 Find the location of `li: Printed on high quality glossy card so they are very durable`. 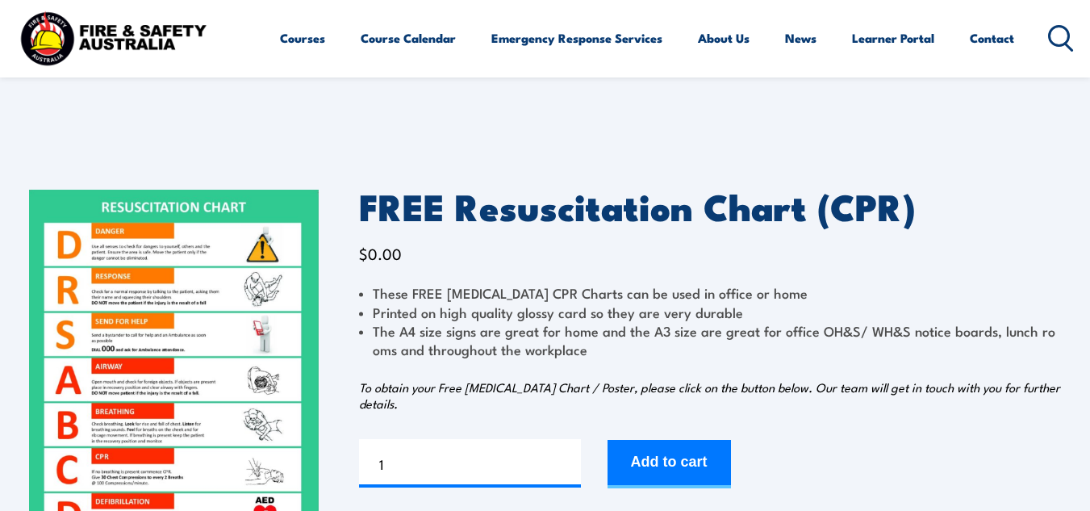

li: Printed on high quality glossy card so they are very durable is located at coordinates (710, 311).